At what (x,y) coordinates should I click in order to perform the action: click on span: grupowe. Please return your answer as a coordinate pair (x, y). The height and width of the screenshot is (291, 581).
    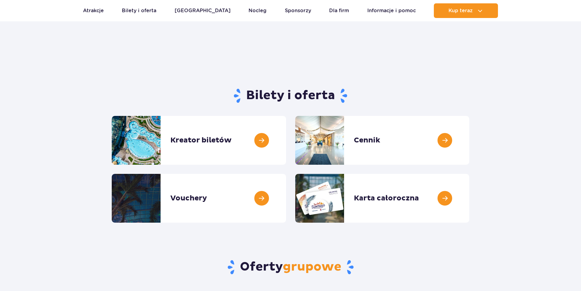
    Looking at the image, I should click on (312, 267).